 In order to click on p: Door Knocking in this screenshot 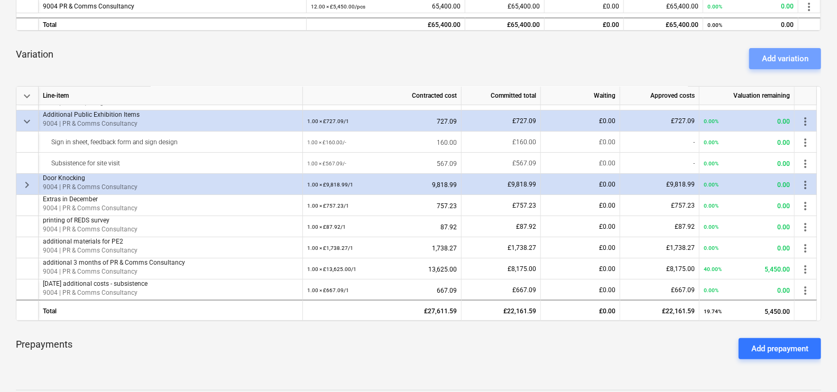, I will do `click(170, 178)`.